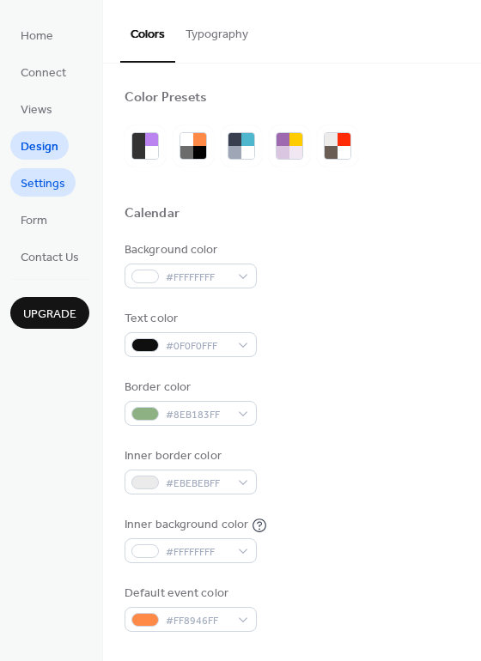 This screenshot has width=481, height=661. What do you see at coordinates (43, 73) in the screenshot?
I see `span: Connect` at bounding box center [43, 73].